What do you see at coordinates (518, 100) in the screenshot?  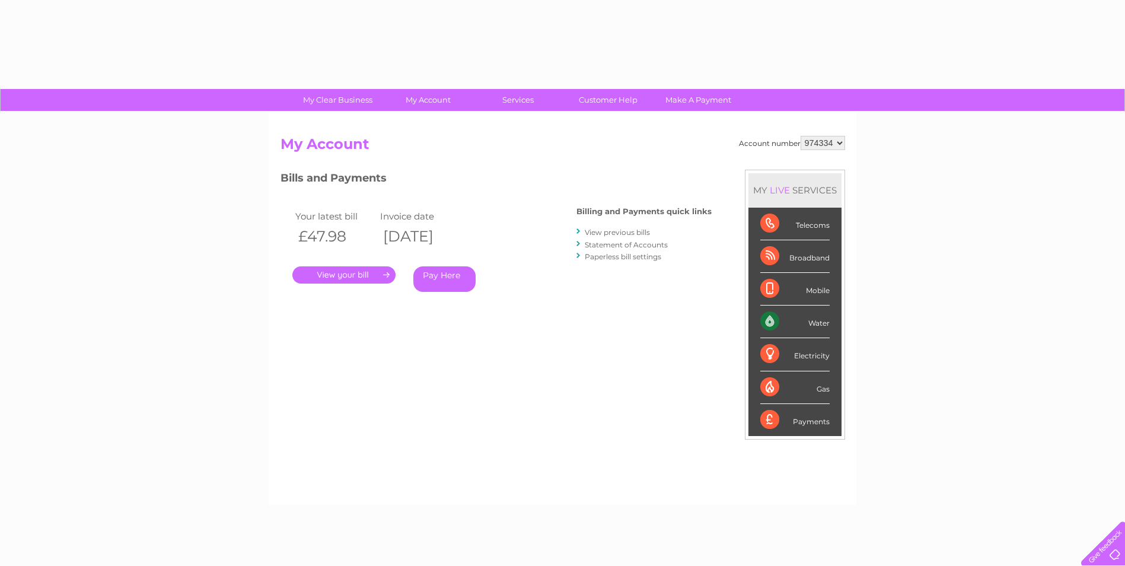 I see `a: Services` at bounding box center [518, 100].